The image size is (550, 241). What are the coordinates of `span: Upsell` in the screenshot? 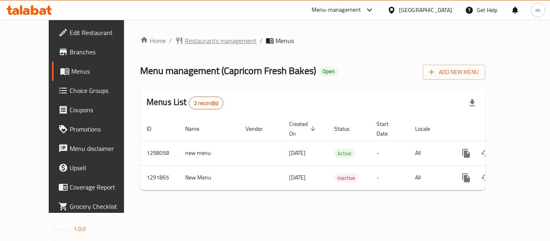 It's located at (102, 168).